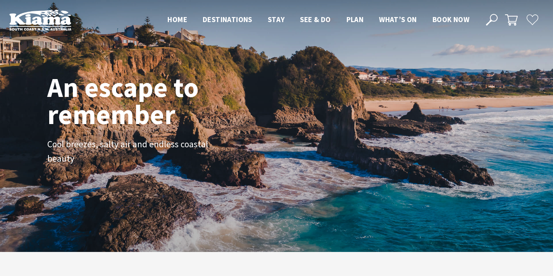 The image size is (553, 276). What do you see at coordinates (315, 19) in the screenshot?
I see `span: See & Do` at bounding box center [315, 19].